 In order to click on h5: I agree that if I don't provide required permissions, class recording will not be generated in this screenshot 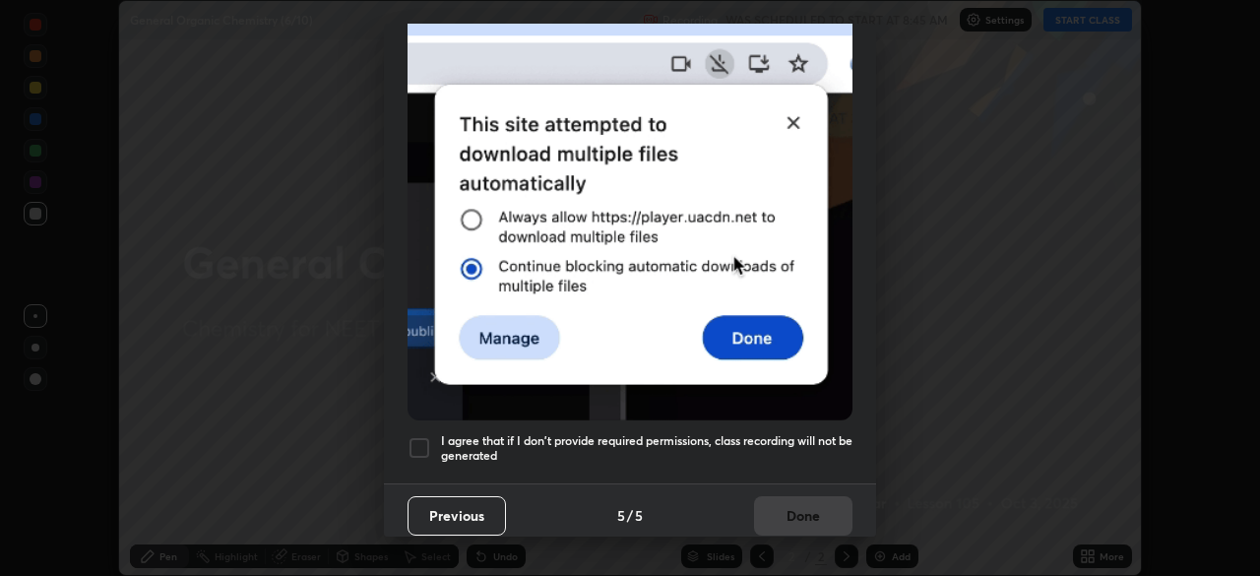, I will do `click(646, 448)`.